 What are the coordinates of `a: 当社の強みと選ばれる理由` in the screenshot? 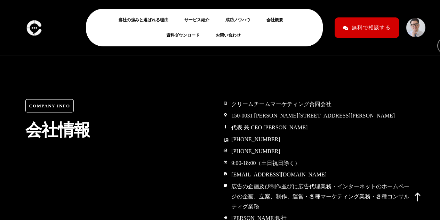 It's located at (146, 20).